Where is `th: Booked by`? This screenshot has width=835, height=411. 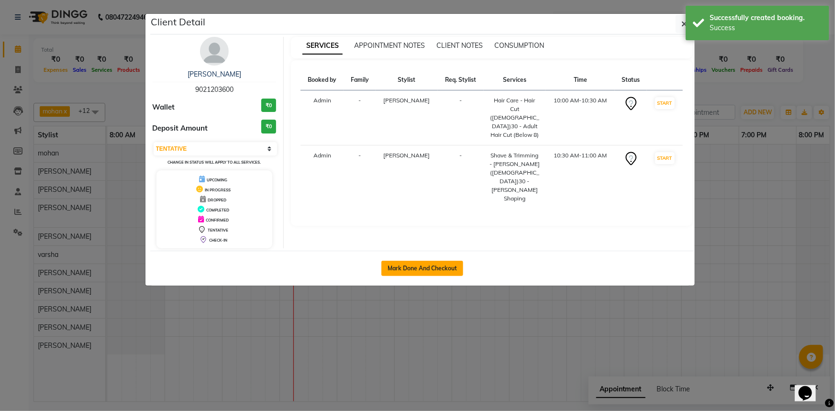 th: Booked by is located at coordinates (322, 80).